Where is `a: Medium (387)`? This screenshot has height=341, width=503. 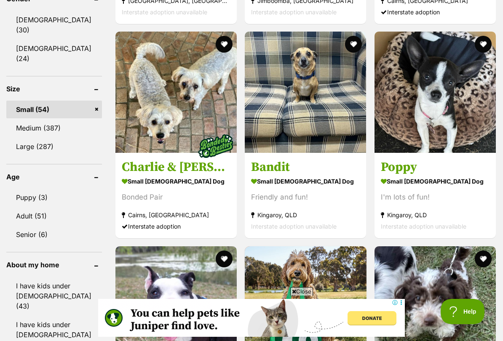
a: Medium (387) is located at coordinates (54, 128).